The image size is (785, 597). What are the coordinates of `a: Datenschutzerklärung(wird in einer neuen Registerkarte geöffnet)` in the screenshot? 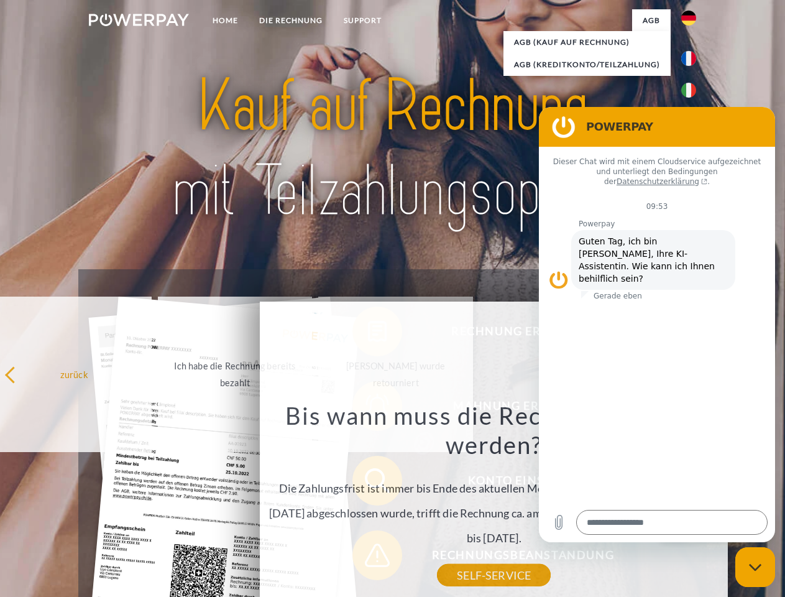 It's located at (123, 75).